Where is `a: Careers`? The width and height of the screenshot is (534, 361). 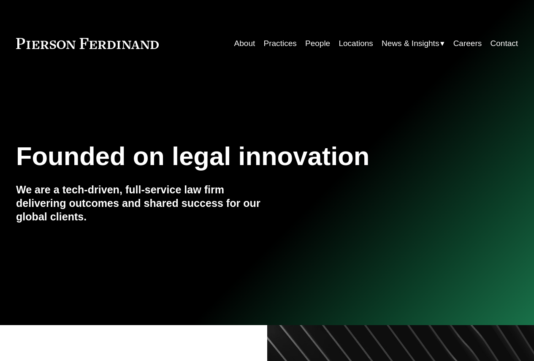 a: Careers is located at coordinates (467, 43).